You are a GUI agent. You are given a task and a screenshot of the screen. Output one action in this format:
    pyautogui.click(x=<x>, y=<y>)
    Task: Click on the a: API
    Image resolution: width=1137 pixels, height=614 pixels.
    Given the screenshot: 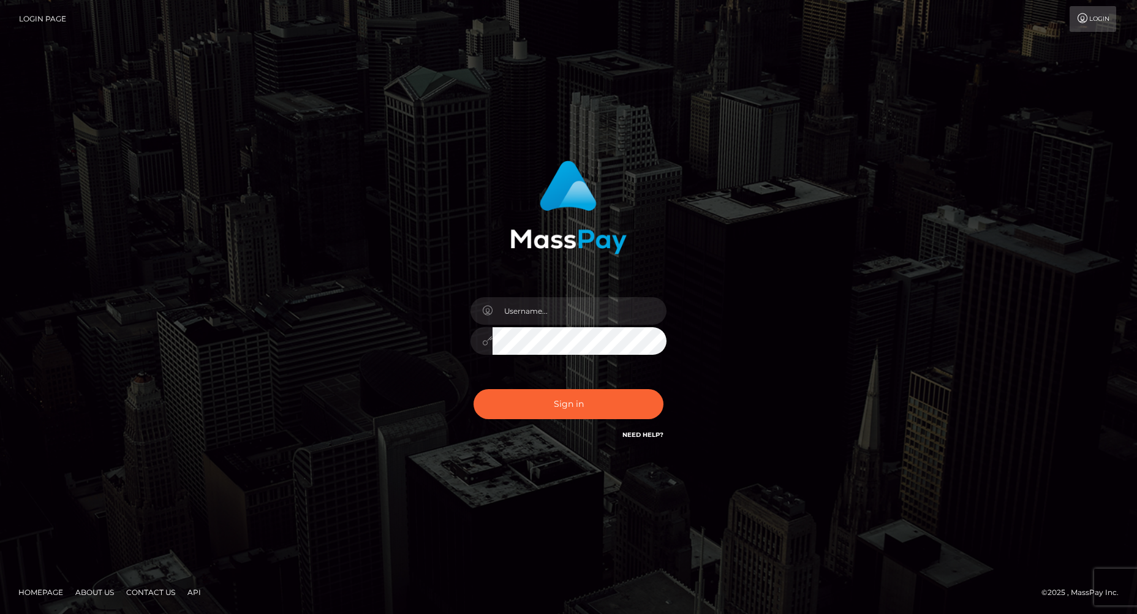 What is the action you would take?
    pyautogui.click(x=194, y=592)
    